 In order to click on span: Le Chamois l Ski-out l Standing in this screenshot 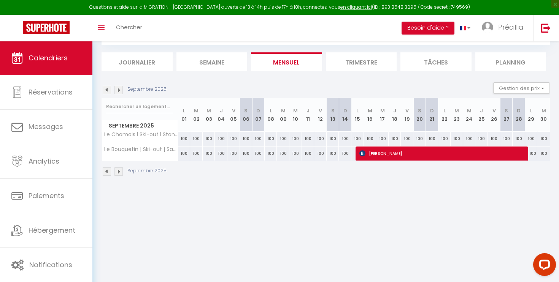, I will do `click(141, 135)`.